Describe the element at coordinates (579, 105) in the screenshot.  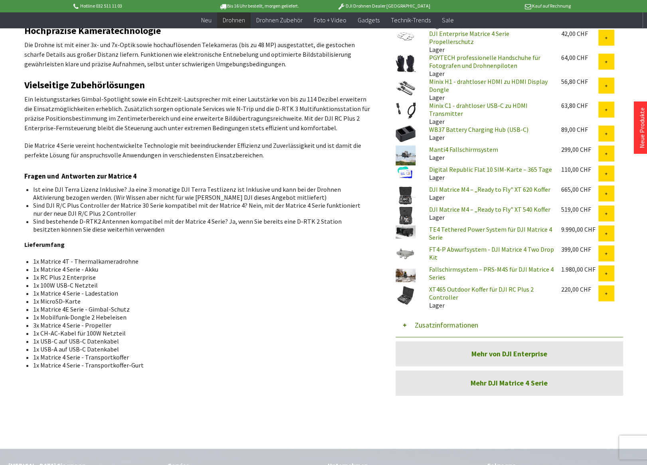
I see `div: 63,80 CHF` at that location.